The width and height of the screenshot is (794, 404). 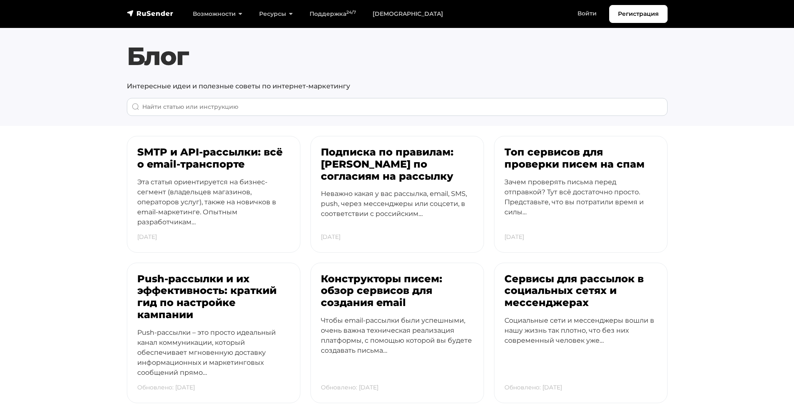 I want to click on p: Зачем проверять письма перед отправкой? Тут всё достаточно просто. Представьте, что вы потратили ..., so click(x=581, y=205).